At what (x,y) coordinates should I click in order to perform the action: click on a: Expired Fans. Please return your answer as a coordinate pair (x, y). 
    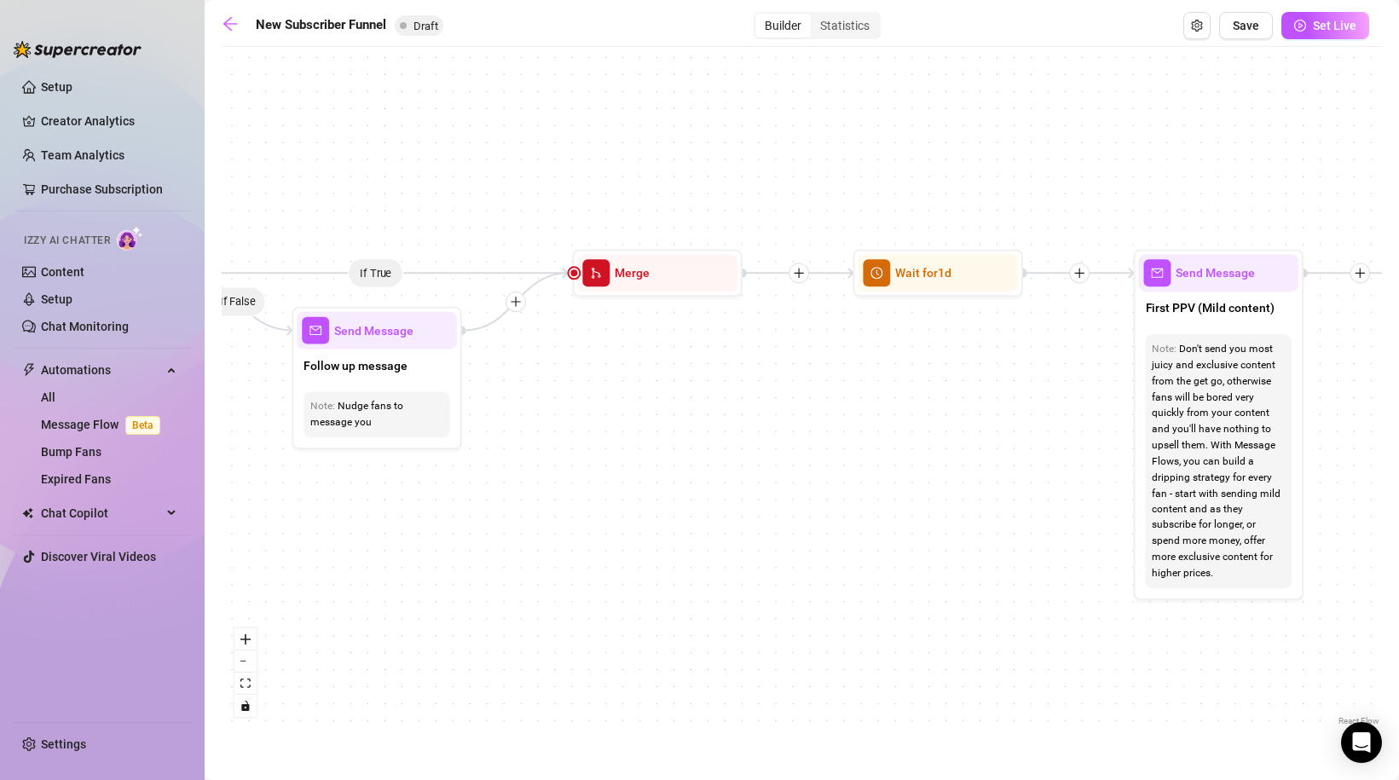
    Looking at the image, I should click on (76, 479).